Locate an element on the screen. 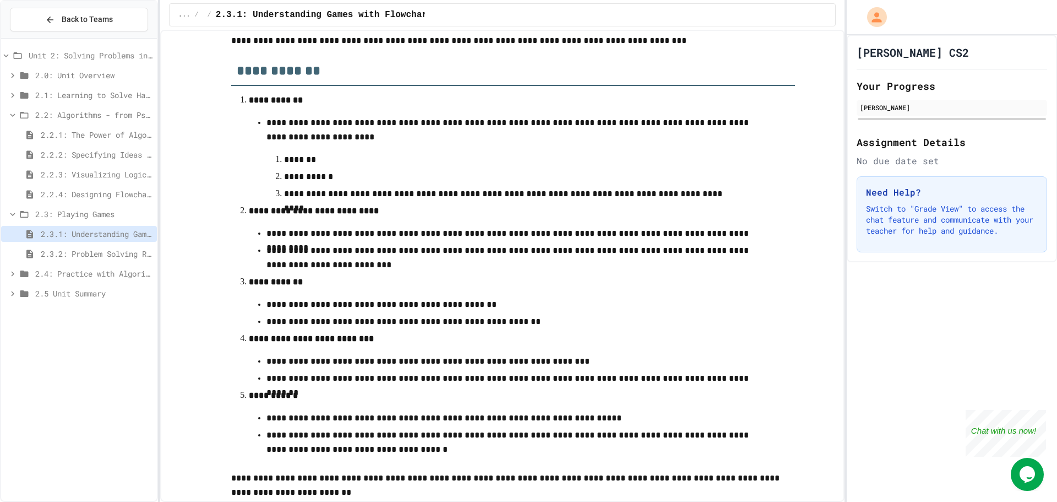  span: Unit 2: Solving Problems in Computer Science is located at coordinates (90, 55).